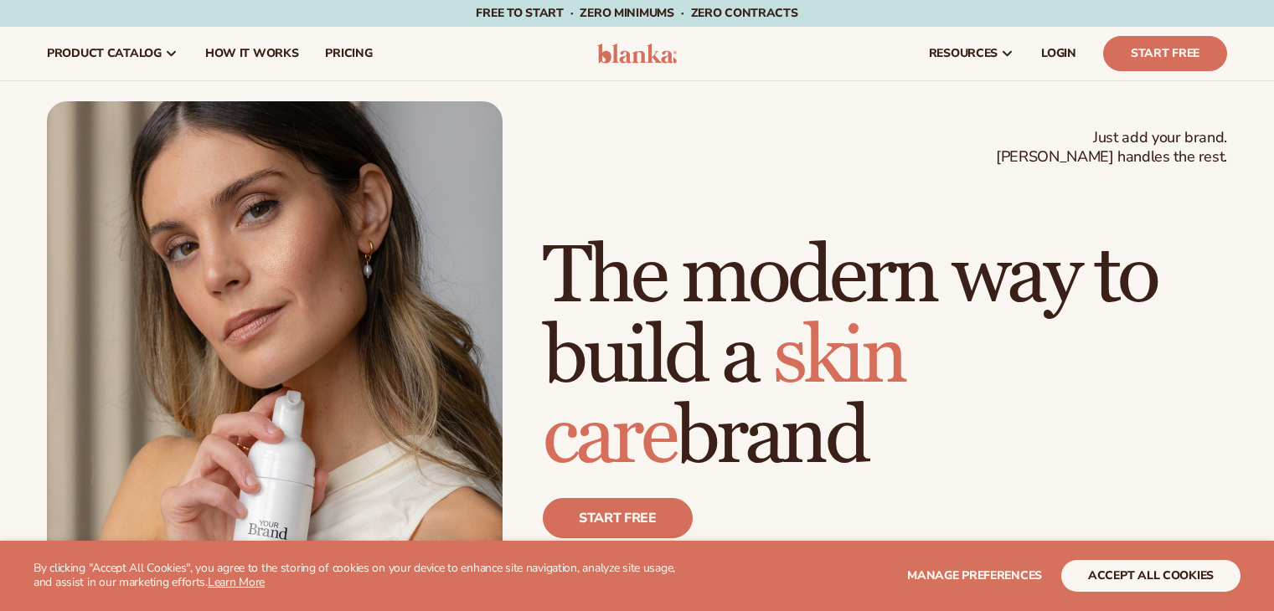  Describe the element at coordinates (348, 54) in the screenshot. I see `a: pricing` at that location.